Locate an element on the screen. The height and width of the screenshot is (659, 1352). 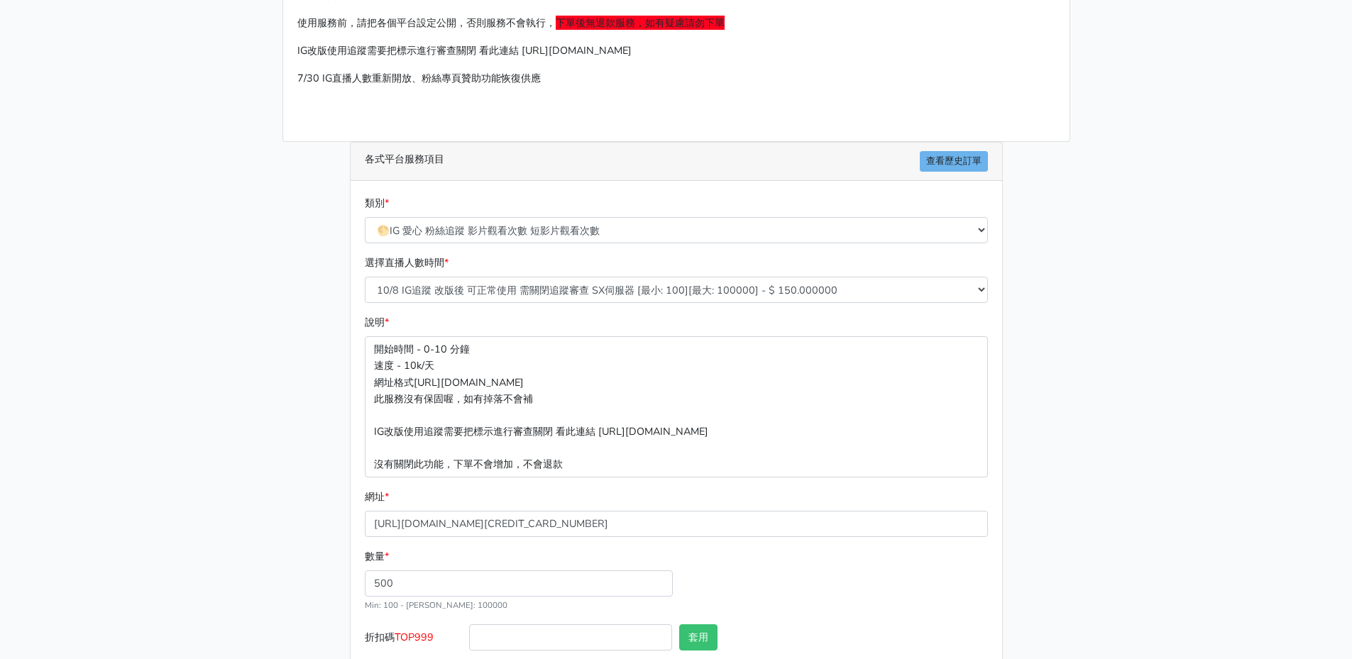
p: 7/30 IG直播人數重新開放、粉絲專頁贊助功能恢復供應 is located at coordinates (676, 78).